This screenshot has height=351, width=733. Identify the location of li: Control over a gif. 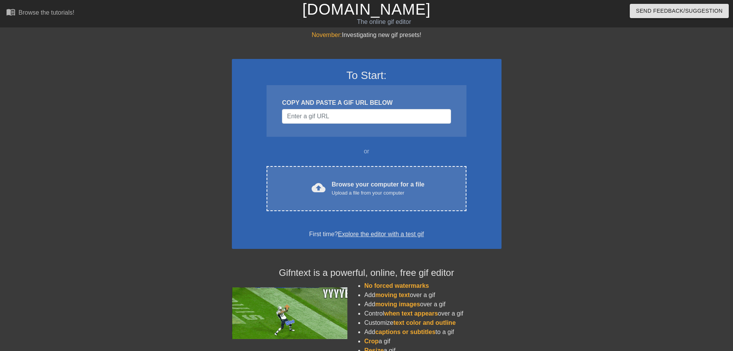
(433, 313).